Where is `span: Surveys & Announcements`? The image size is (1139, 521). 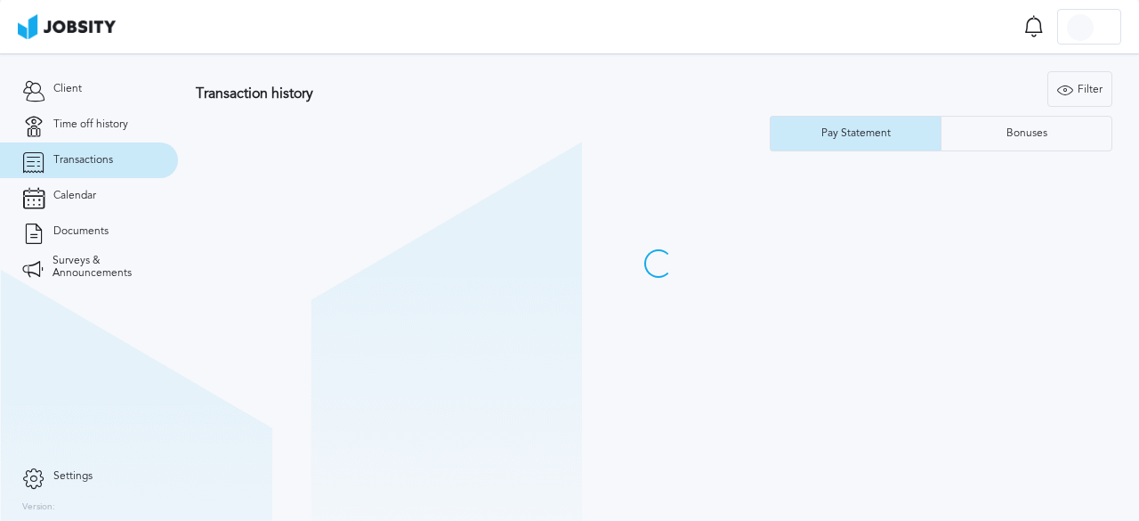
span: Surveys & Announcements is located at coordinates (104, 267).